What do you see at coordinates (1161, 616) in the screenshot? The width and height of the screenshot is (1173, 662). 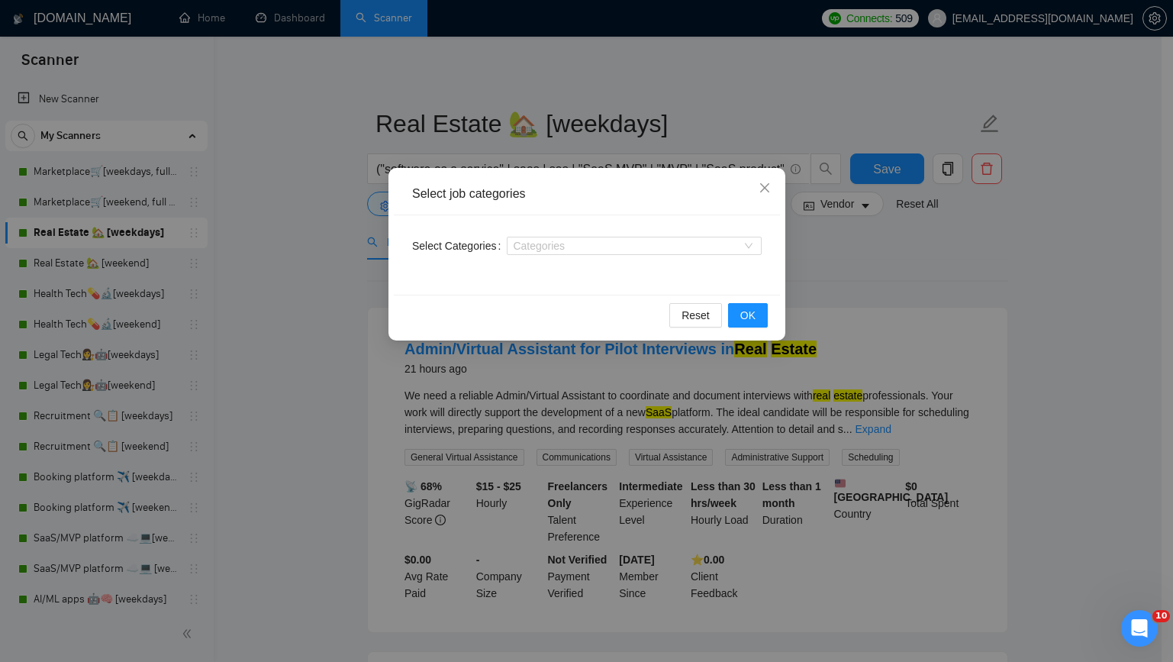 I see `span: 10` at bounding box center [1161, 616].